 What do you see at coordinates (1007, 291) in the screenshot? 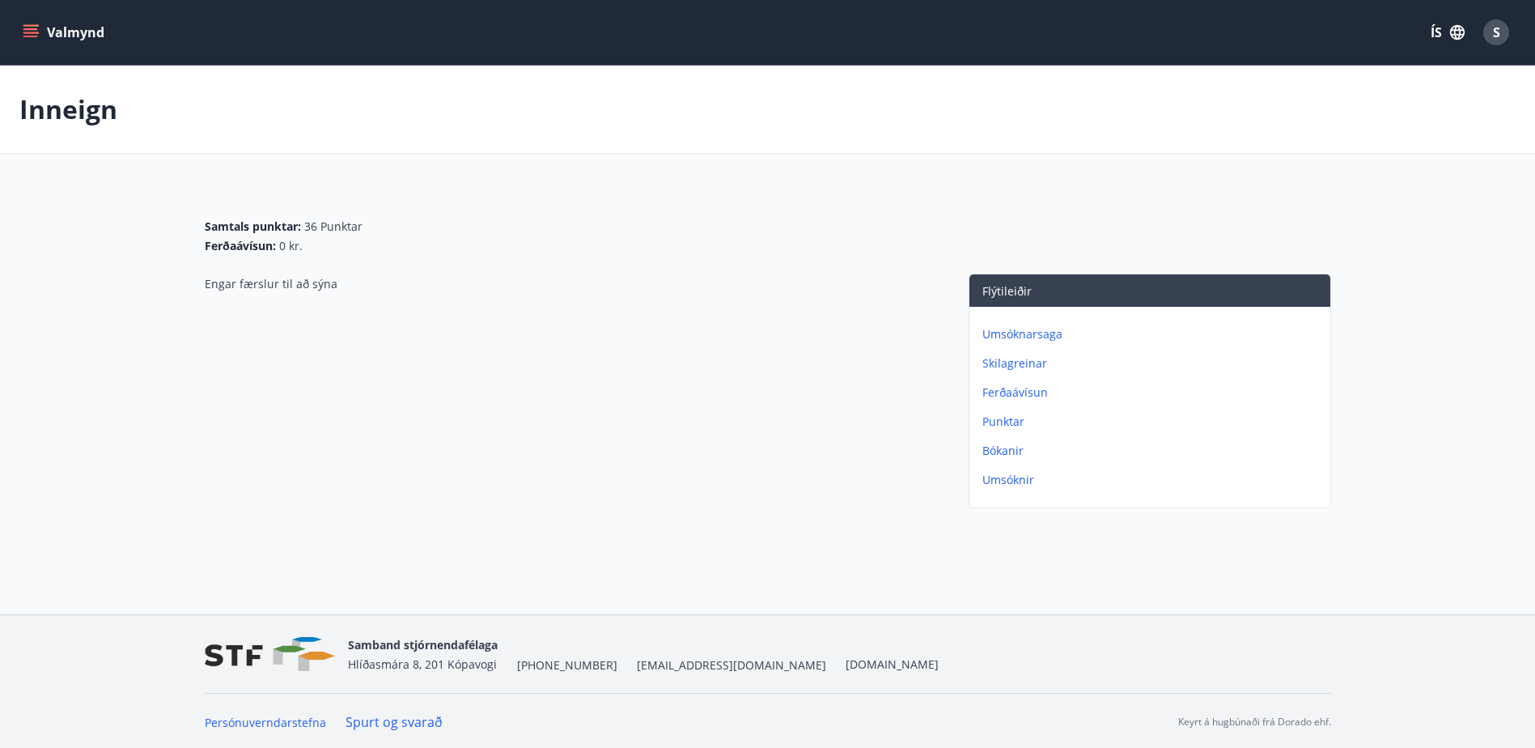
I see `span: Flýtileiðir` at bounding box center [1007, 291].